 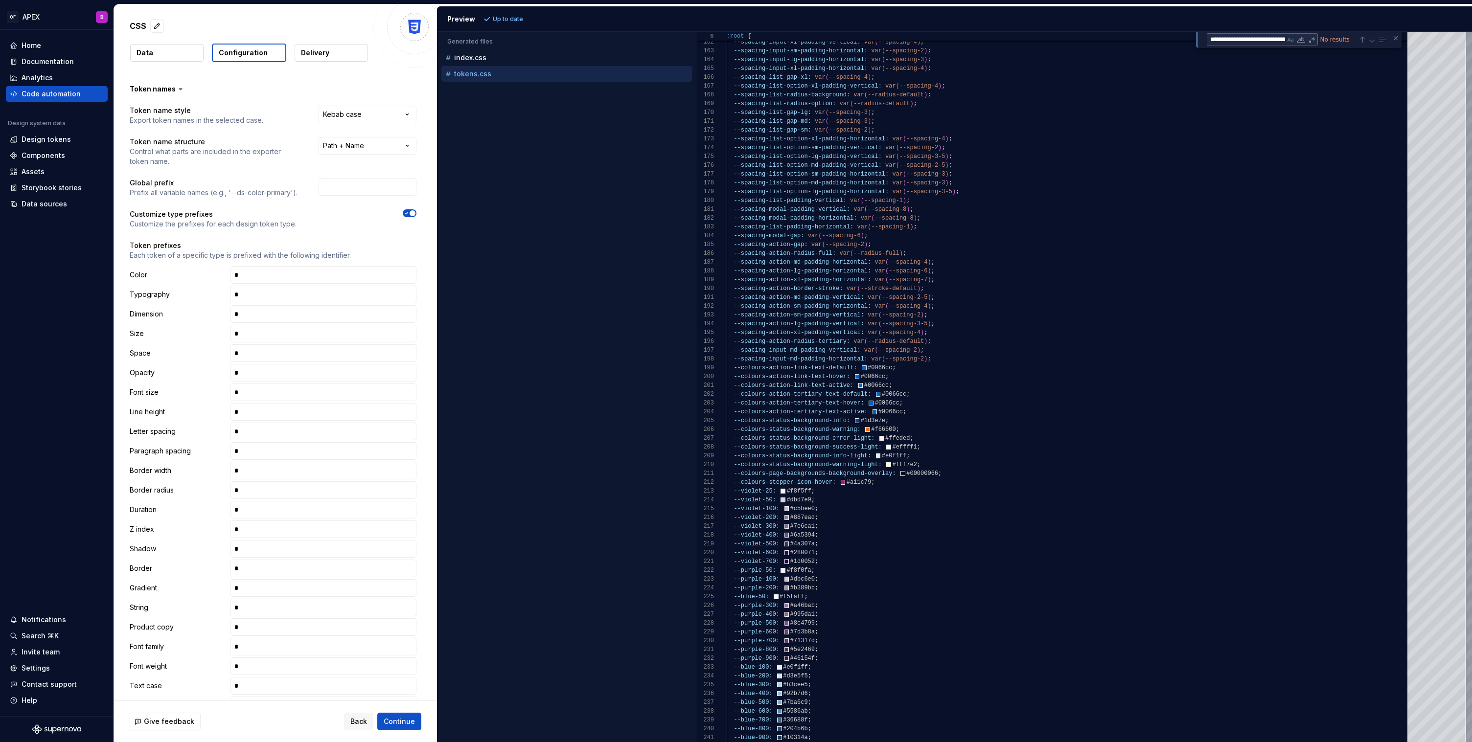 I want to click on span: --spacing-action-md-padding-vertical:, so click(x=799, y=298).